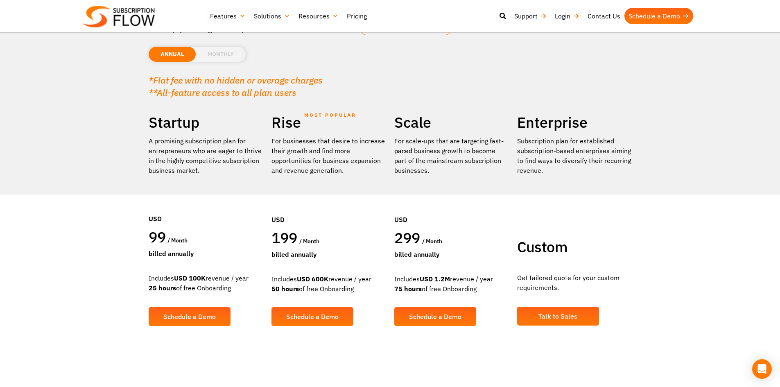 Image resolution: width=780 pixels, height=387 pixels. What do you see at coordinates (285, 289) in the screenshot?
I see `strong: 50 hours` at bounding box center [285, 289].